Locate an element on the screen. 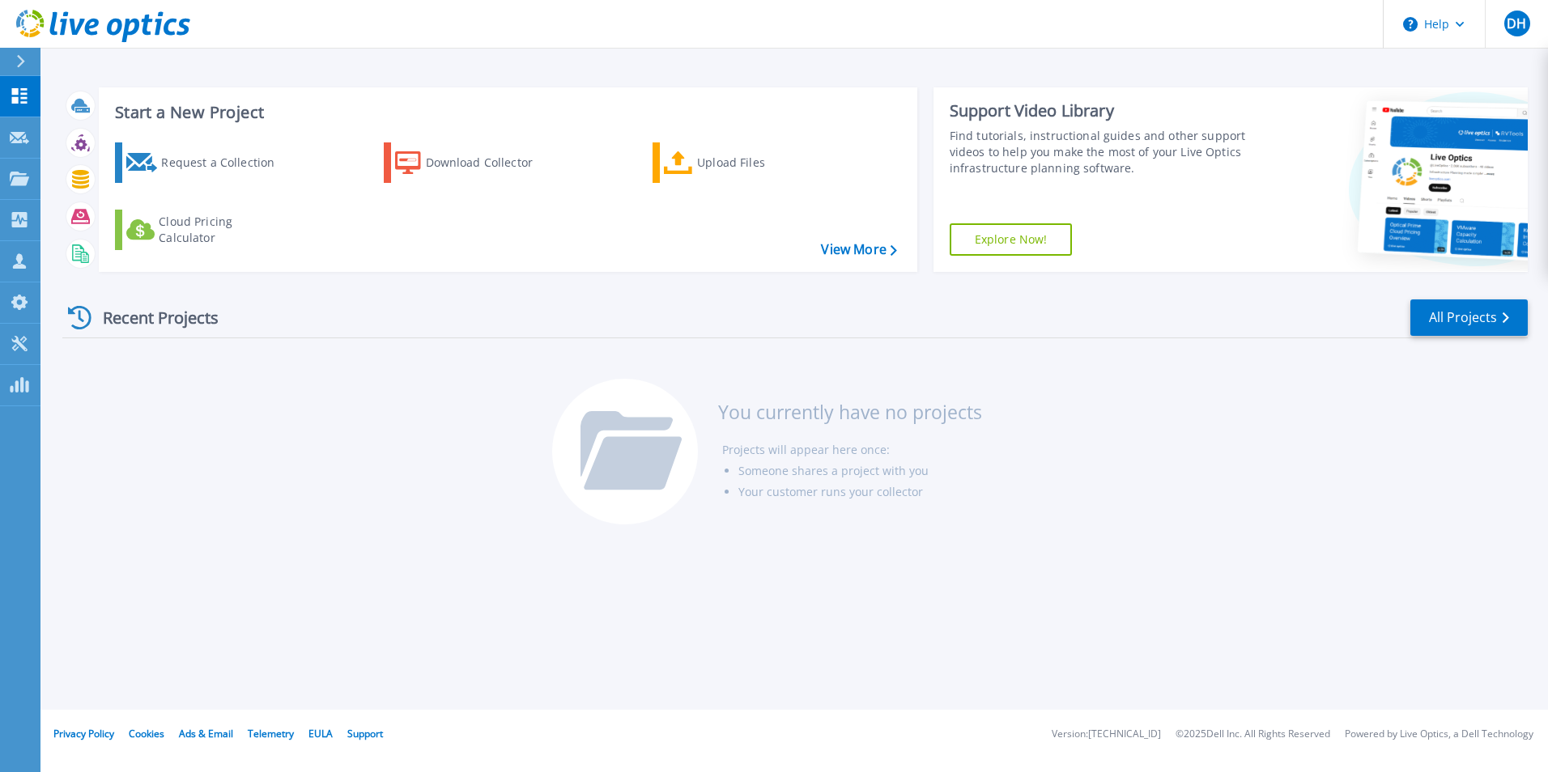  a: Cookies is located at coordinates (147, 734).